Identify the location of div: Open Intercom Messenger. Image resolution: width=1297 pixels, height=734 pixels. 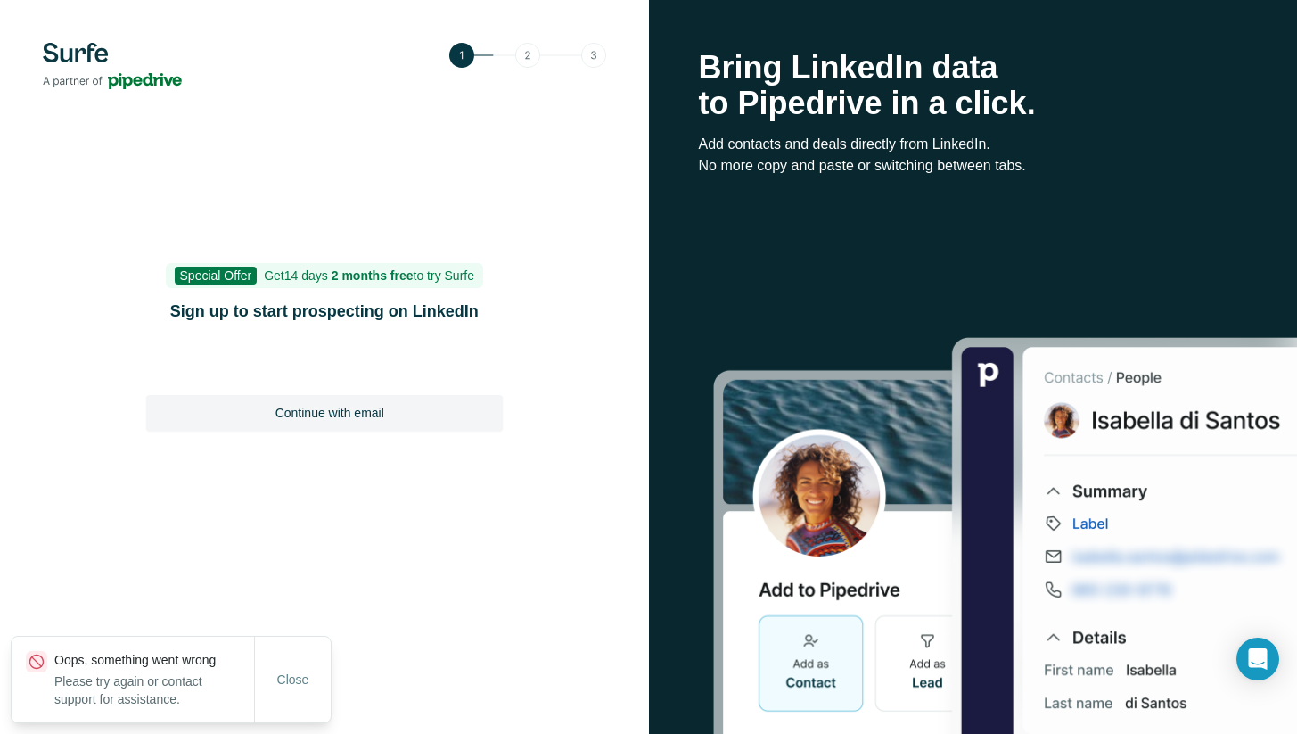
(1258, 659).